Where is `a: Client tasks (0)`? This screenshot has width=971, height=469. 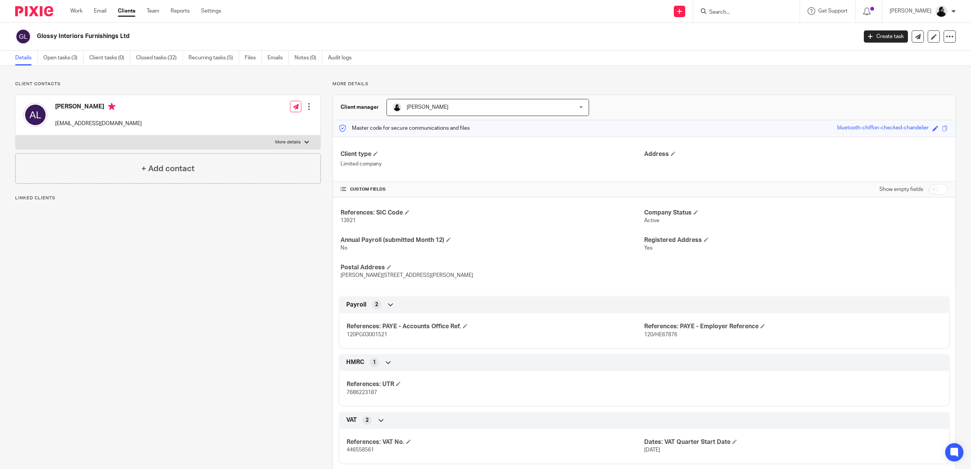
a: Client tasks (0) is located at coordinates (110, 58).